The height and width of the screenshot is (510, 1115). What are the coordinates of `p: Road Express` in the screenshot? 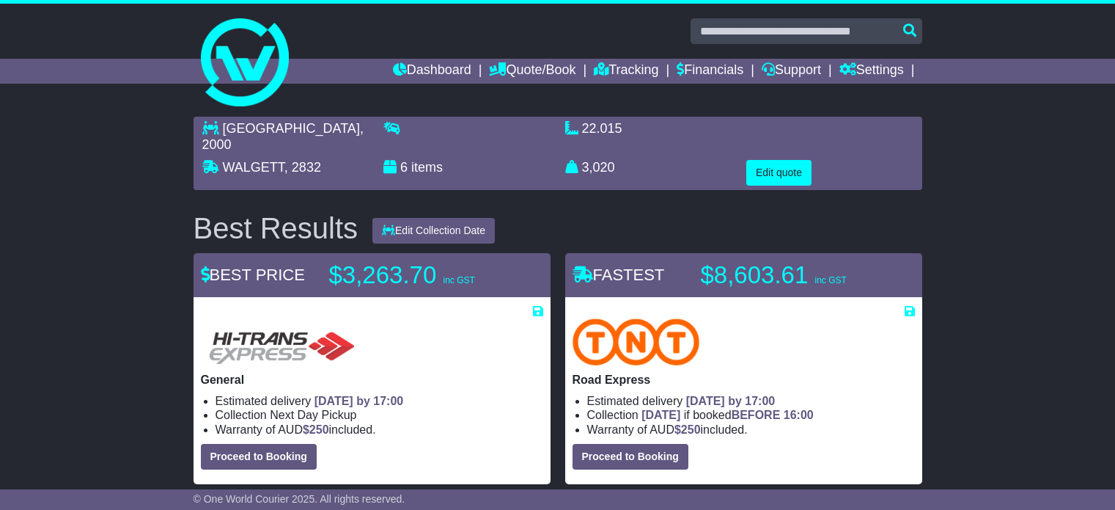 It's located at (743, 379).